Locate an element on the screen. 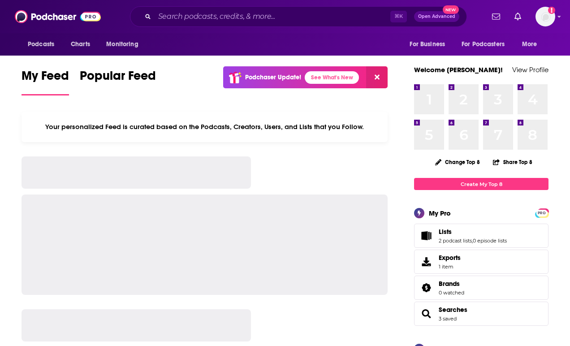  a: Charts is located at coordinates (80, 44).